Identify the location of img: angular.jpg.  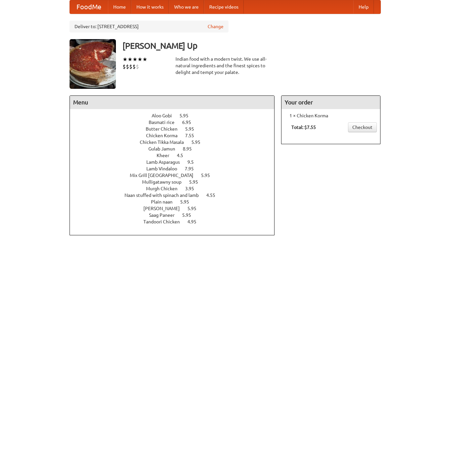
(93, 64).